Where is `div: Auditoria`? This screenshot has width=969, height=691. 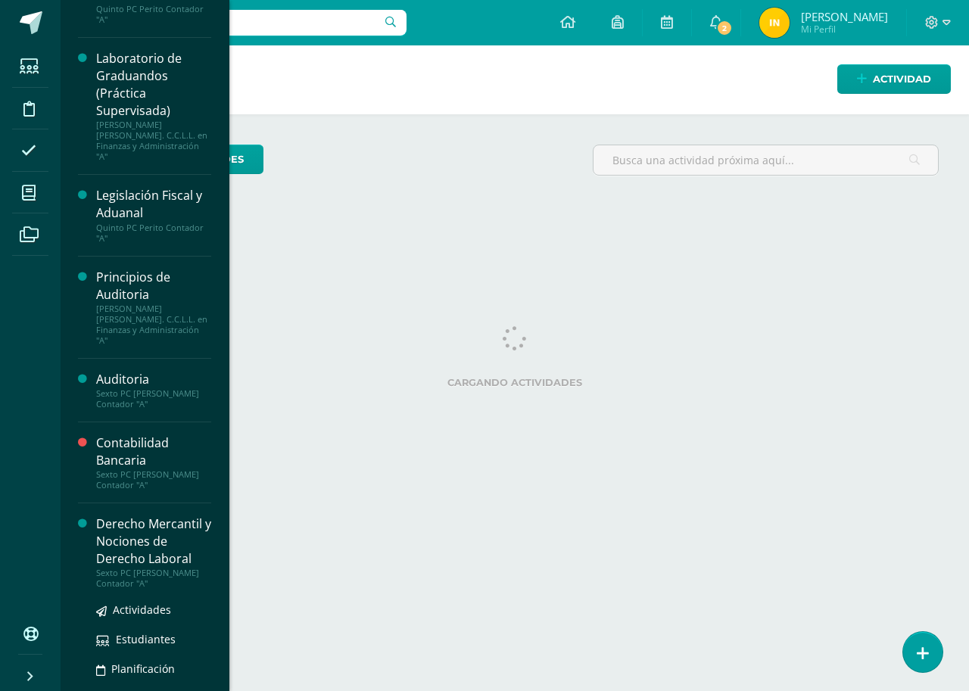 div: Auditoria is located at coordinates (154, 379).